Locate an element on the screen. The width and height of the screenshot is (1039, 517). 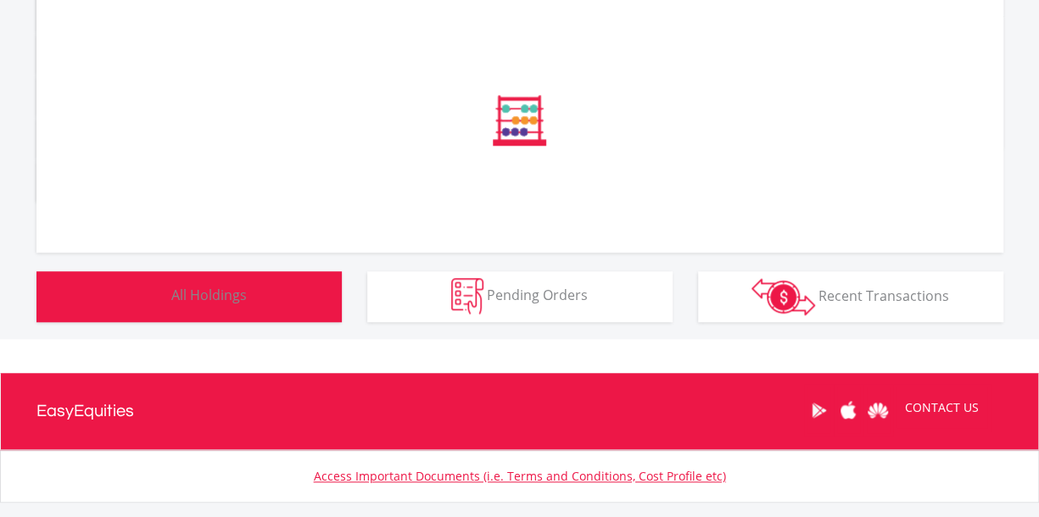
a: CONTACT US is located at coordinates (941, 408).